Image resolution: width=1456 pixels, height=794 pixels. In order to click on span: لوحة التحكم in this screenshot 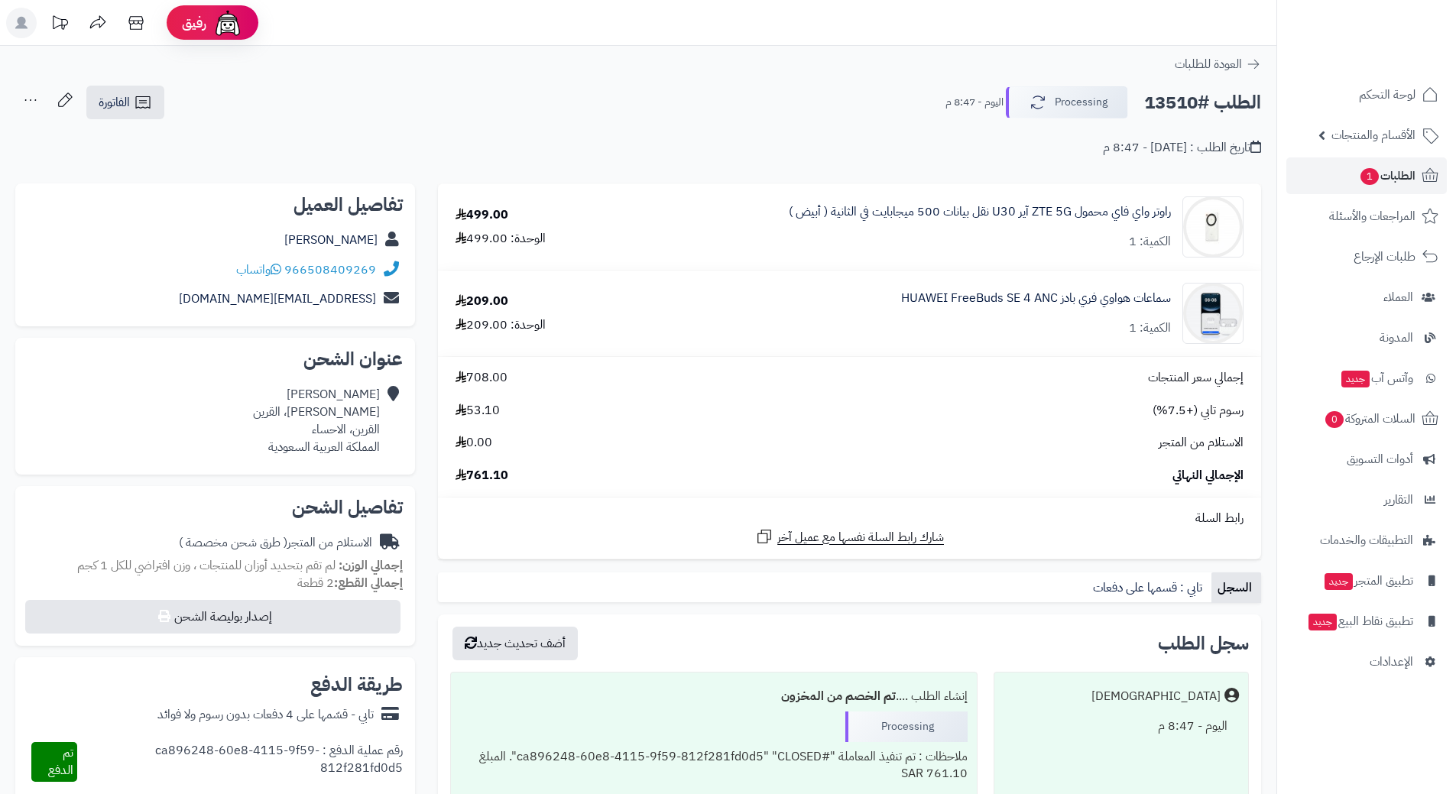, I will do `click(1387, 95)`.